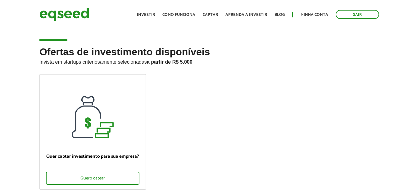 The image size is (417, 190). Describe the element at coordinates (64, 14) in the screenshot. I see `img: EqSeed` at that location.